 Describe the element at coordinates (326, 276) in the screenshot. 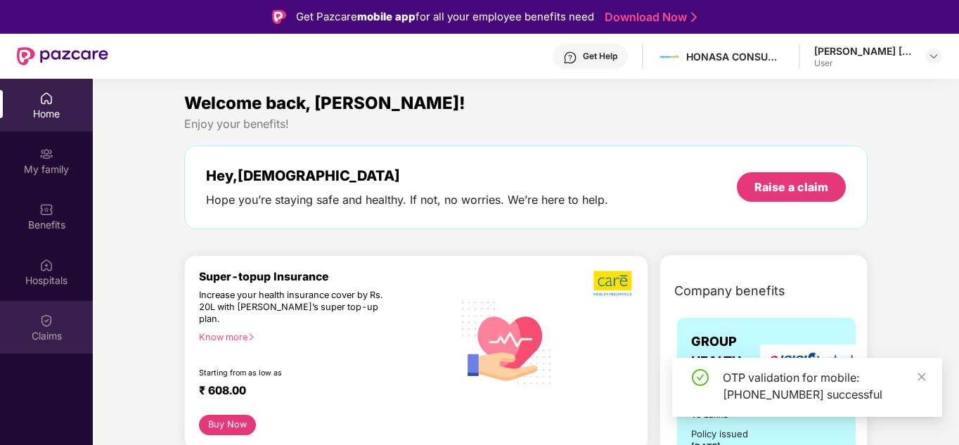

I see `div: Super-topup Insurance` at that location.